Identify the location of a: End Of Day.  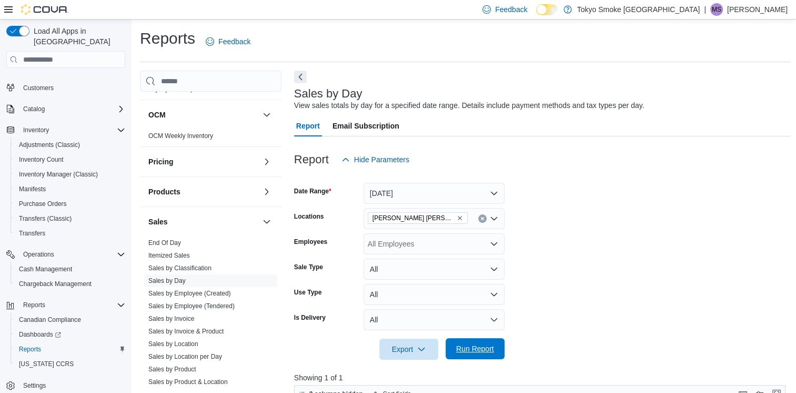
(165, 243).